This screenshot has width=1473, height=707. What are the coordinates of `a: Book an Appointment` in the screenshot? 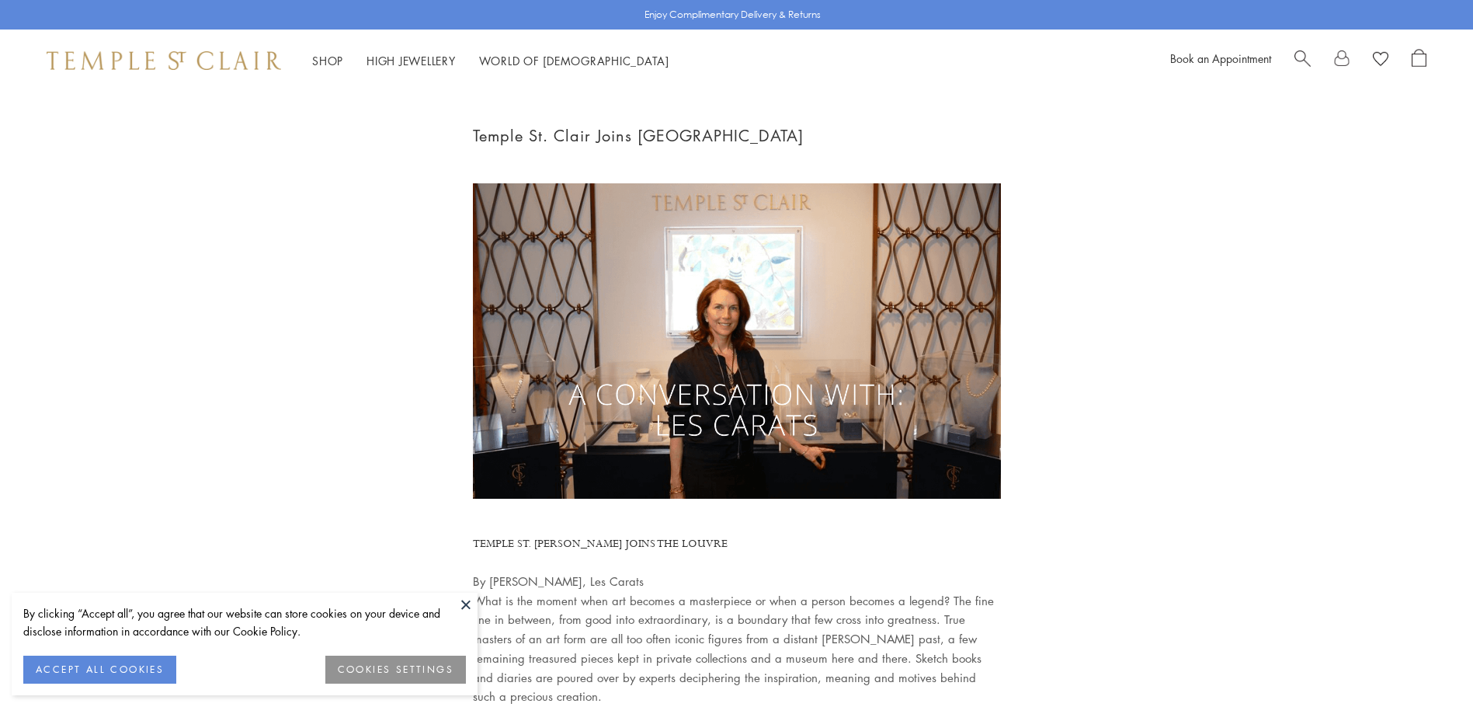 It's located at (1221, 58).